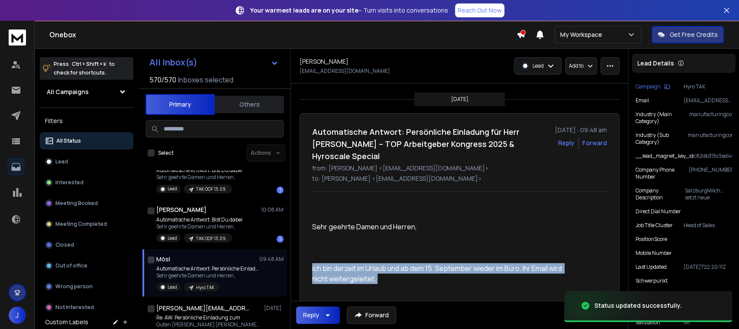  I want to click on button: All Campaigns, so click(87, 92).